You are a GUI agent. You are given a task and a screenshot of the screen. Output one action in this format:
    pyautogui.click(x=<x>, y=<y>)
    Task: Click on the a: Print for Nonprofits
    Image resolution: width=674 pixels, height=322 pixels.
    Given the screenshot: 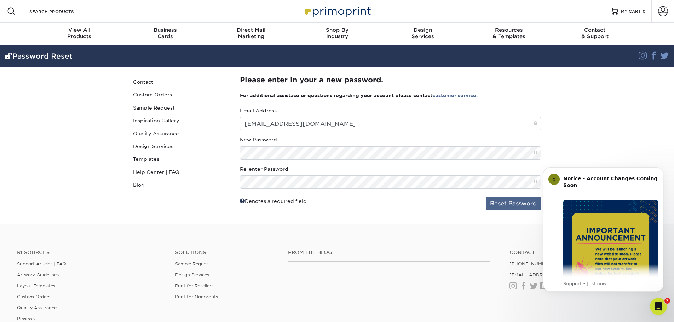 What is the action you would take?
    pyautogui.click(x=196, y=297)
    